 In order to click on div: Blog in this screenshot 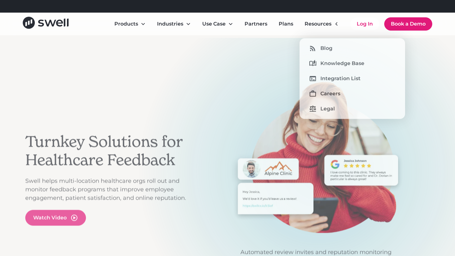, I will do `click(326, 48)`.